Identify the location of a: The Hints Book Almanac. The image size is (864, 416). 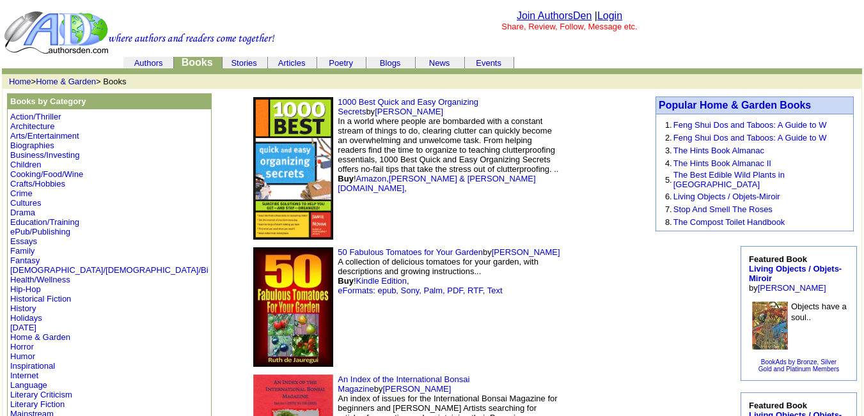
(719, 150).